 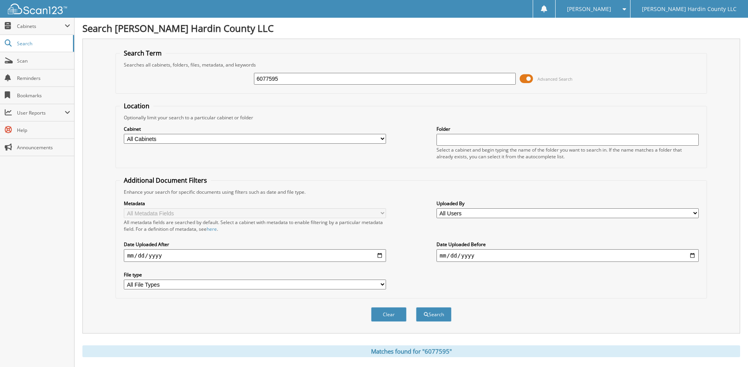 What do you see at coordinates (567, 129) in the screenshot?
I see `label: Folder` at bounding box center [567, 129].